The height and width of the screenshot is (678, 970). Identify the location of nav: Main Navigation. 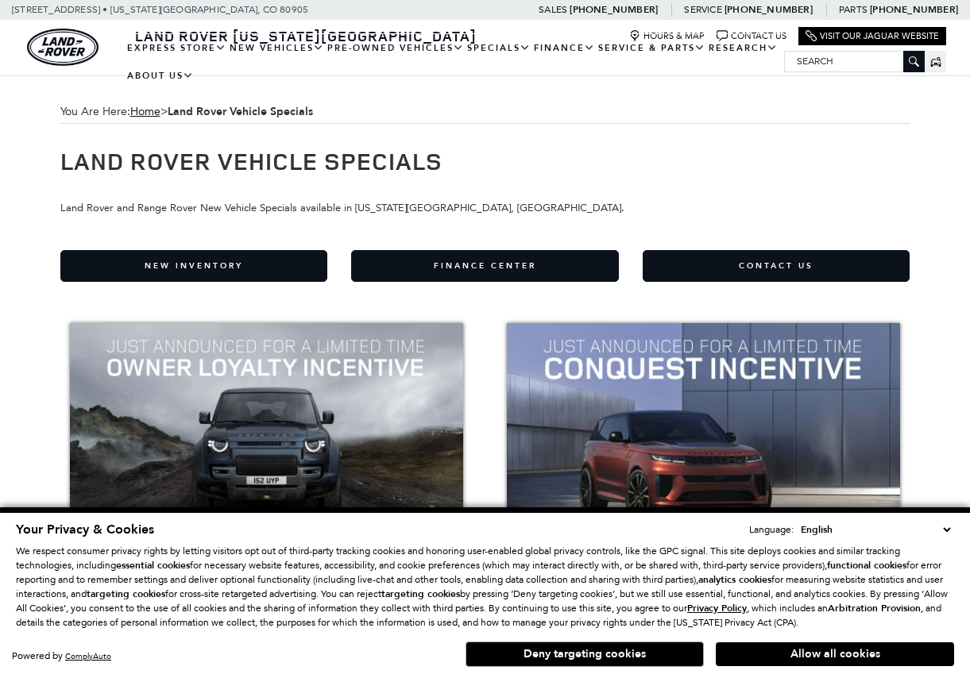
(454, 62).